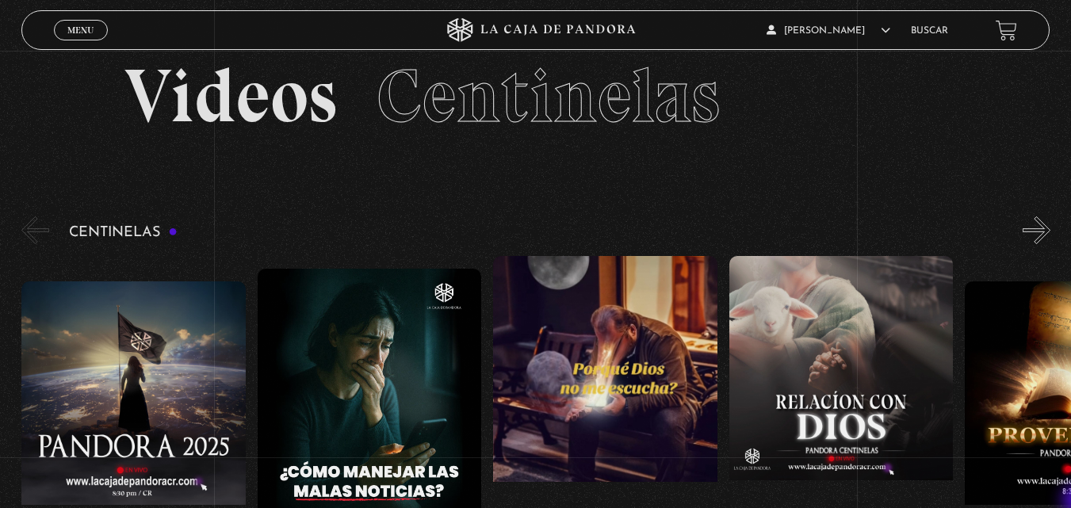 The height and width of the screenshot is (508, 1071). I want to click on button: Previous, so click(35, 230).